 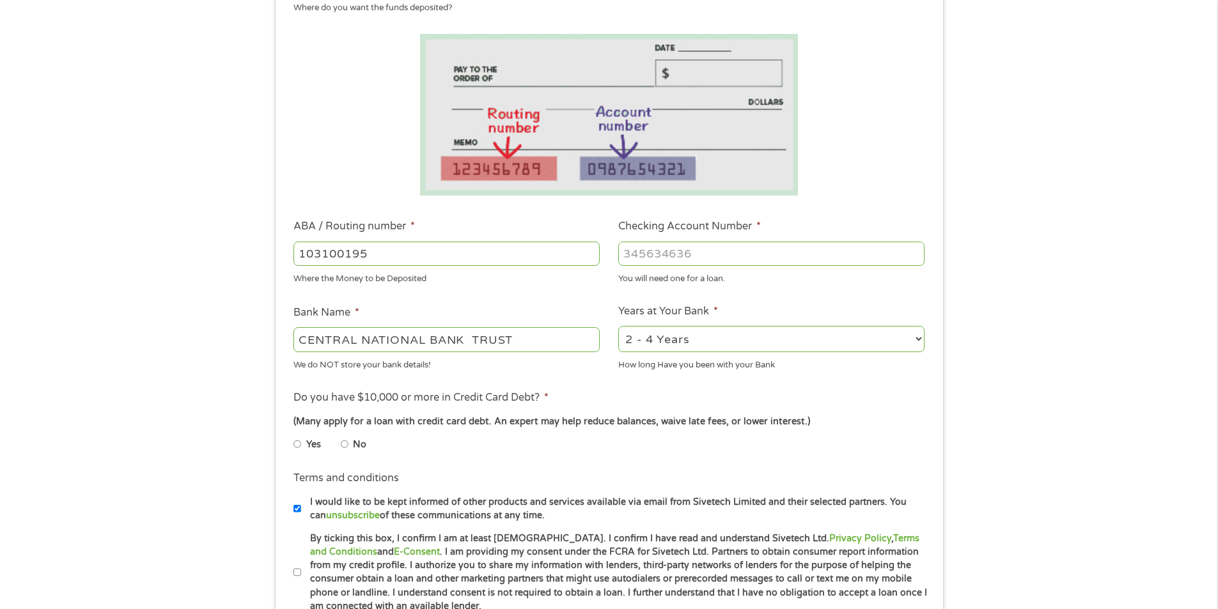 I want to click on label: Yes, so click(x=313, y=445).